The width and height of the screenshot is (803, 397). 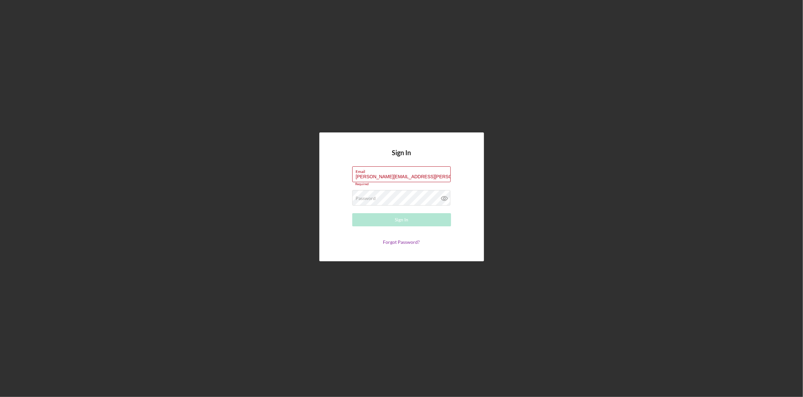 What do you see at coordinates (401, 220) in the screenshot?
I see `div: Sign In` at bounding box center [401, 220].